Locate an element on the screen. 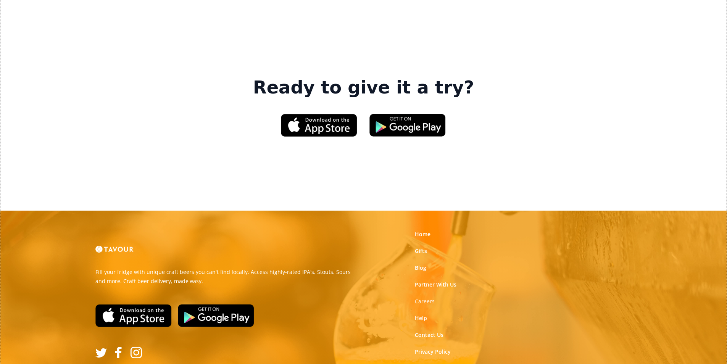 Image resolution: width=727 pixels, height=364 pixels. a: Gifts is located at coordinates (421, 251).